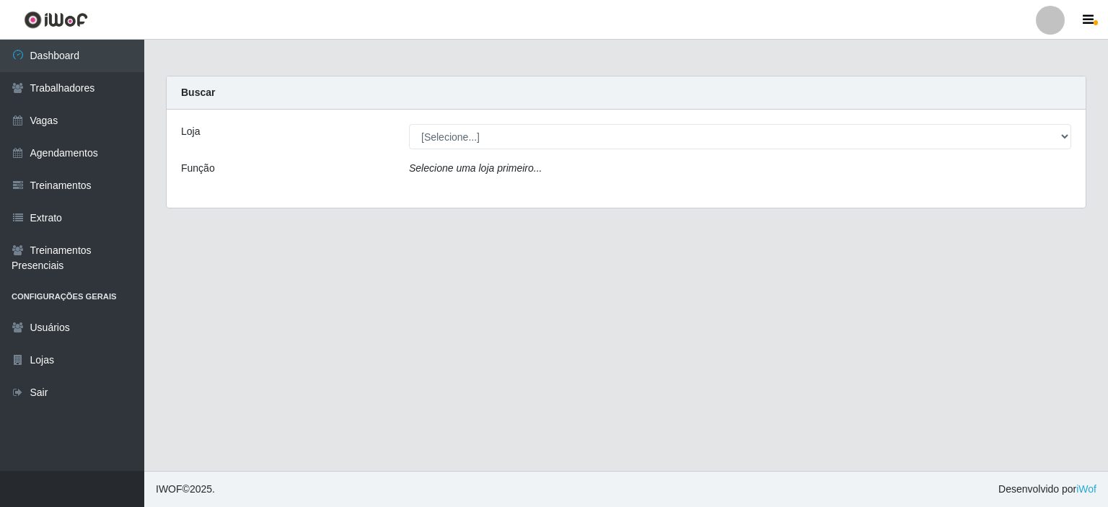 The width and height of the screenshot is (1108, 507). Describe the element at coordinates (475, 168) in the screenshot. I see `i: Selecione uma loja primeiro...` at that location.